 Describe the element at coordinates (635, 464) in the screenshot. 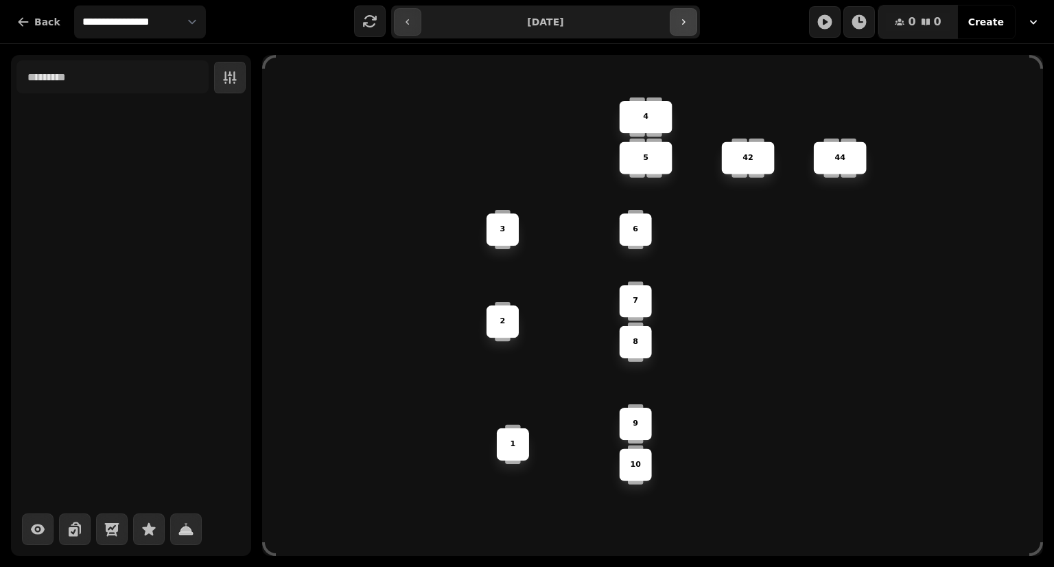

I see `p: 10` at that location.